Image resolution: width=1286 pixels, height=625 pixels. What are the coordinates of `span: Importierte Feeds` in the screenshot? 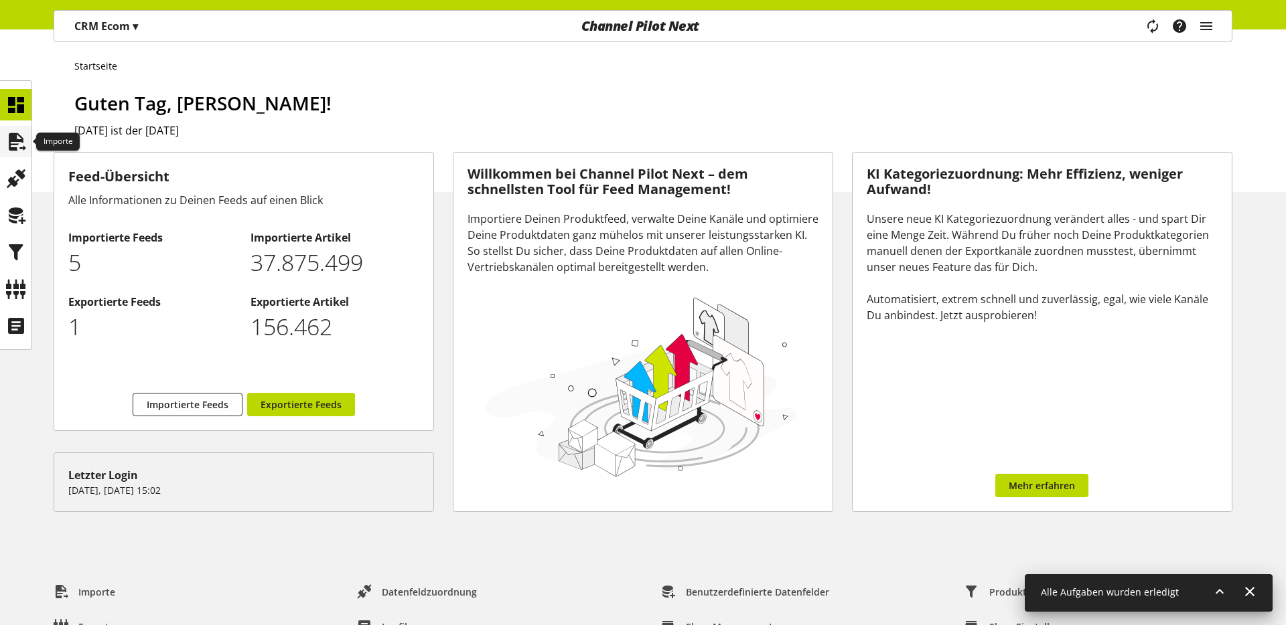 It's located at (188, 404).